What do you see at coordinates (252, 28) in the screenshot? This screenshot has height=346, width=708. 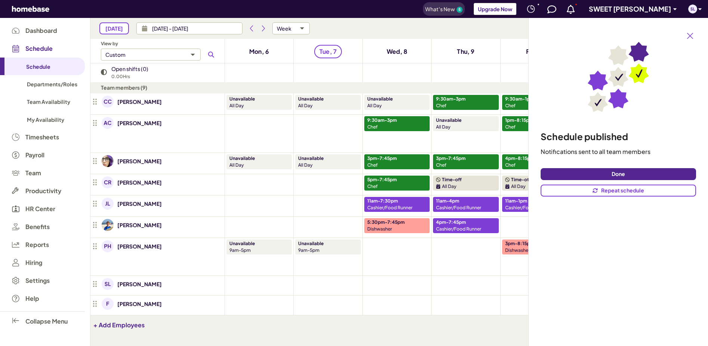 I see `button: Previous period` at bounding box center [252, 28].